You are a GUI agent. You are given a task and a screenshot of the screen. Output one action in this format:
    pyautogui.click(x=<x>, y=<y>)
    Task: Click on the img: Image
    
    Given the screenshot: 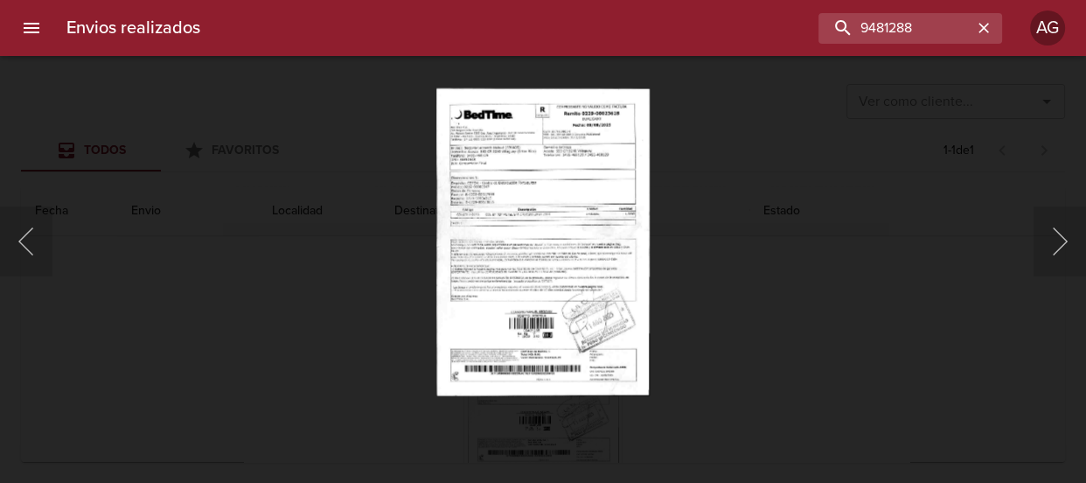 What is the action you would take?
    pyautogui.click(x=543, y=241)
    